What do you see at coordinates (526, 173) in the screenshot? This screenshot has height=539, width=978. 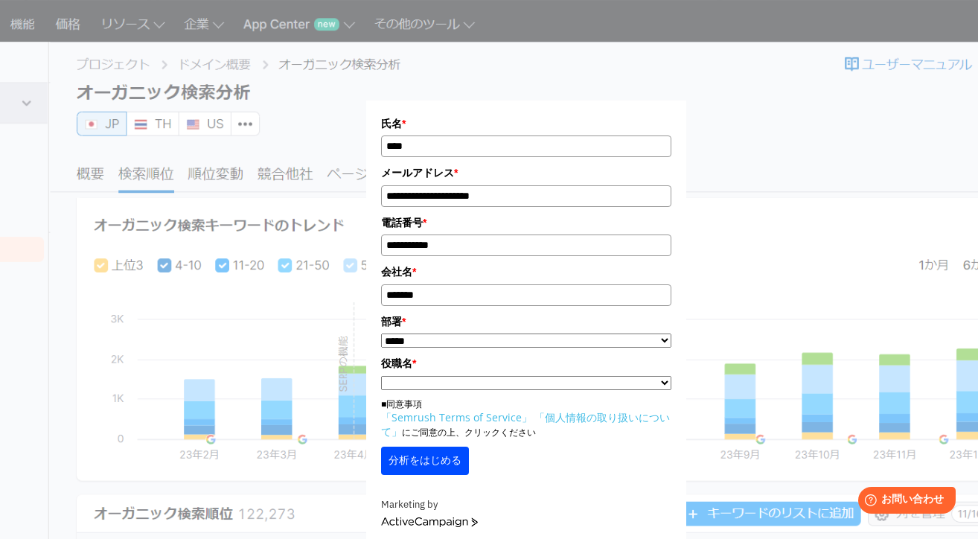 I see `label: メールアドレス` at bounding box center [526, 173].